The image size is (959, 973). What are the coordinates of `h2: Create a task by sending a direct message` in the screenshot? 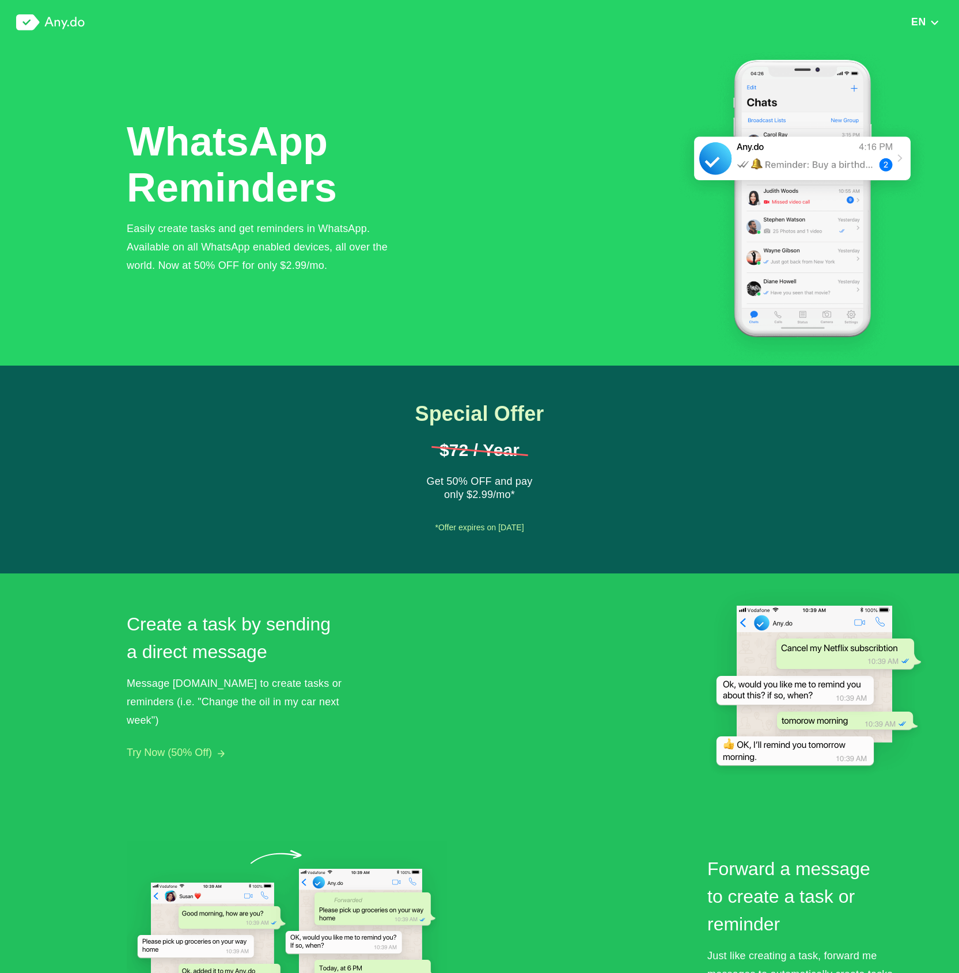 It's located at (233, 638).